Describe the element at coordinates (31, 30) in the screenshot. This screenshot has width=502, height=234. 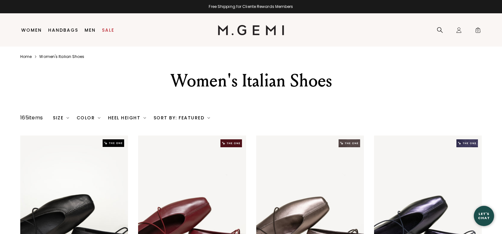
I see `a: Women` at that location.